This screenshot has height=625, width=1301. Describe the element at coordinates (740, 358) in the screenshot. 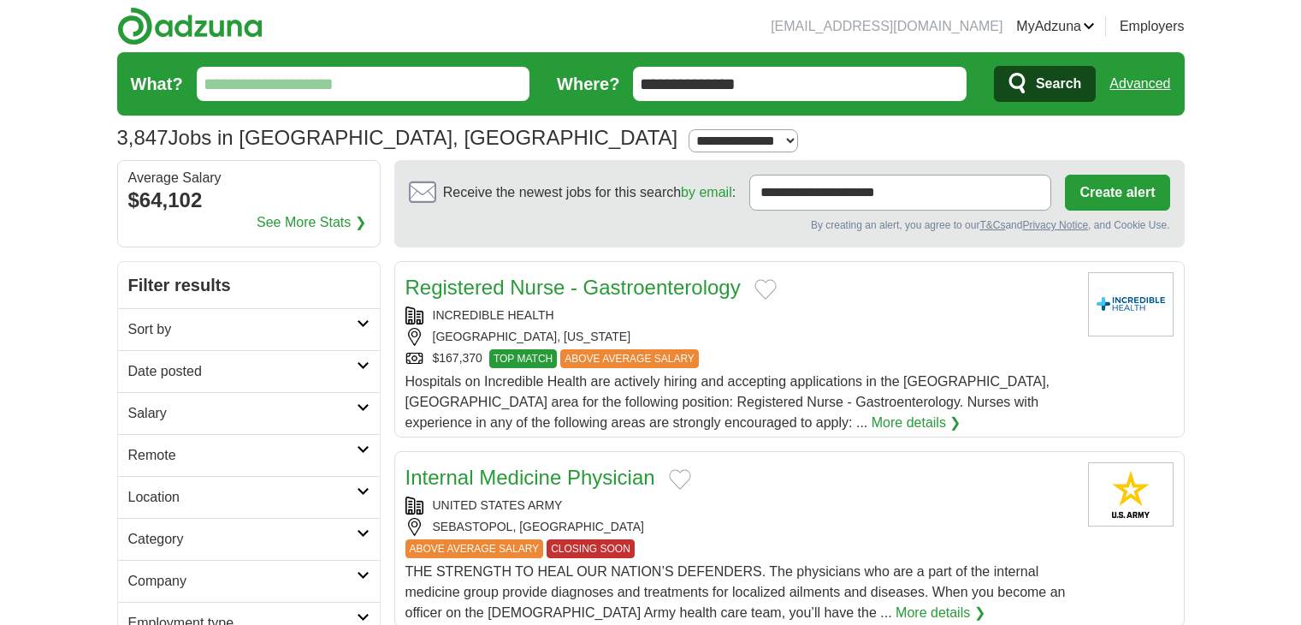

I see `div: $167,370` at that location.